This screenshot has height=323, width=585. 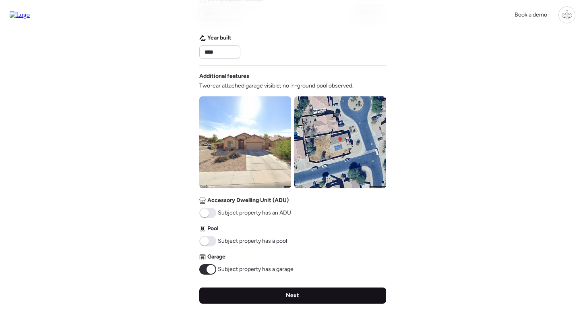 I want to click on span: Two-car attached garage visible; no in-ground pool observed., so click(x=276, y=86).